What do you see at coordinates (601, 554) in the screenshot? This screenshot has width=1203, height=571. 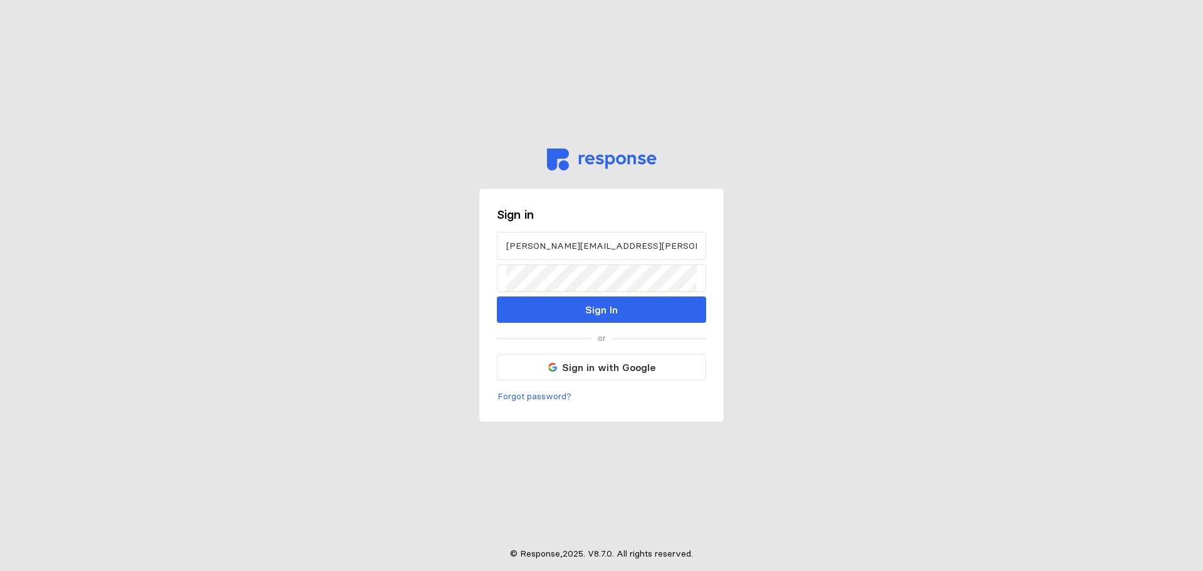 I see `p: © Response, 2025 . V 8.7.0 . All rights reserved.` at bounding box center [601, 554].